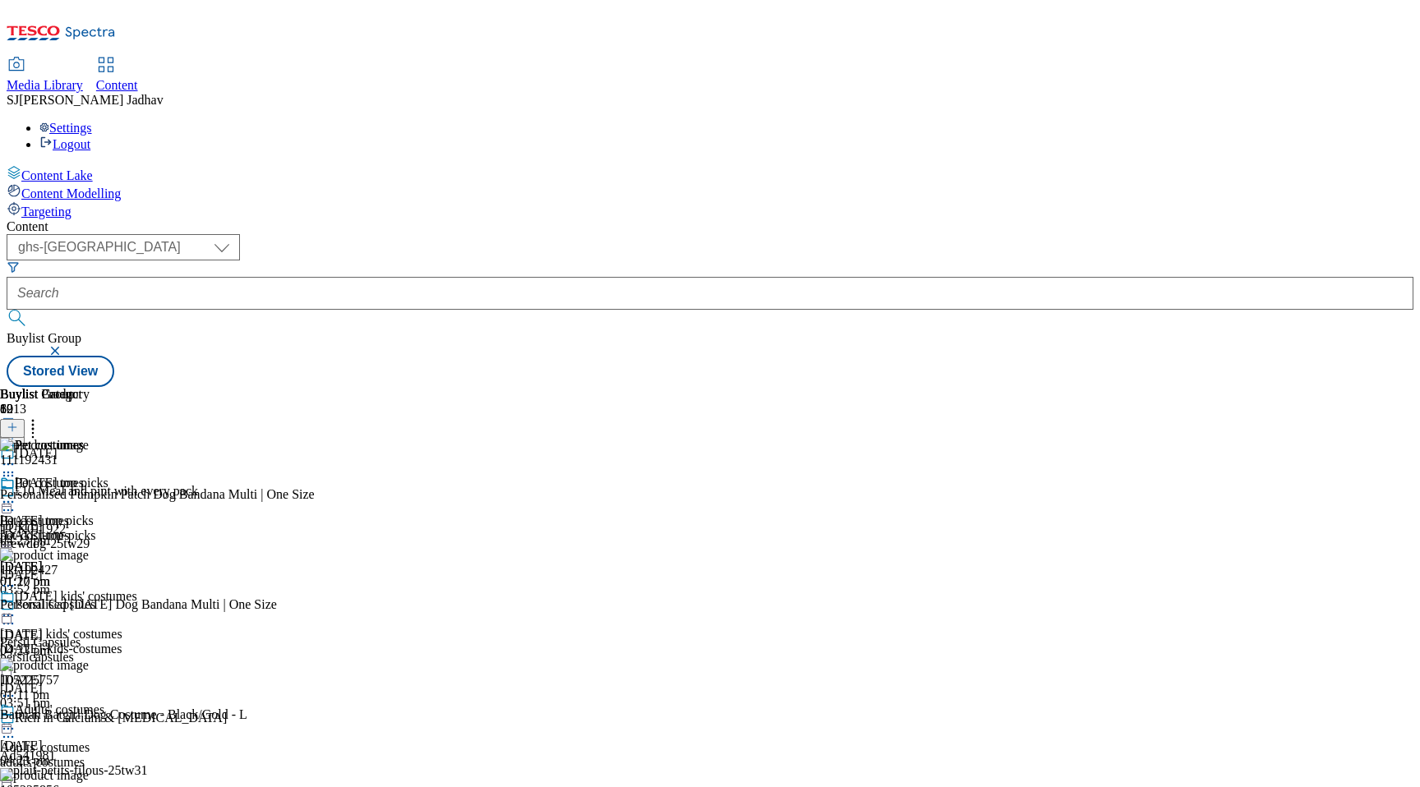  What do you see at coordinates (44, 76) in the screenshot?
I see `a: Media Library` at bounding box center [44, 76].